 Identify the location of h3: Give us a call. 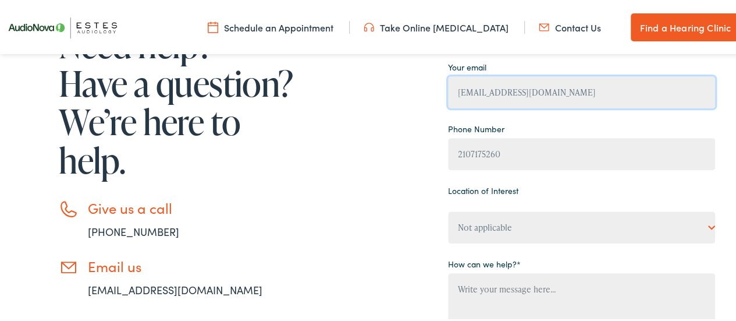
(193, 206).